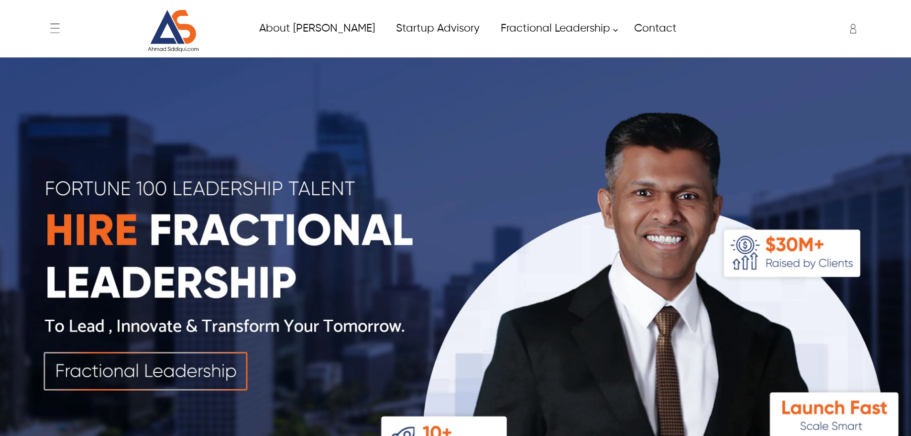 This screenshot has width=911, height=436. What do you see at coordinates (437, 28) in the screenshot?
I see `a: Startup Advisory` at bounding box center [437, 28].